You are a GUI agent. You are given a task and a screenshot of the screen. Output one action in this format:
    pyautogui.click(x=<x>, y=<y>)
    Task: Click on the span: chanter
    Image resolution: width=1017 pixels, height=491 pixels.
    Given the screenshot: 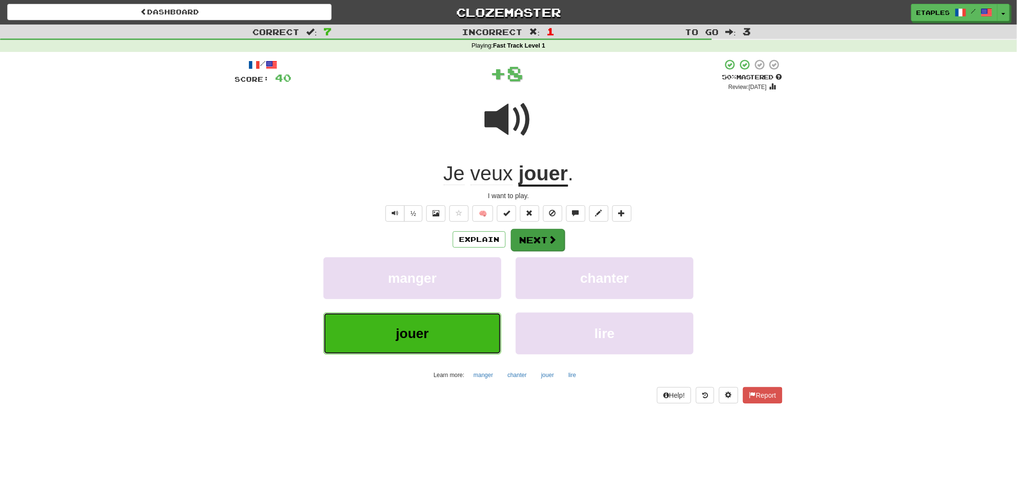 What is the action you would take?
    pyautogui.click(x=604, y=278)
    